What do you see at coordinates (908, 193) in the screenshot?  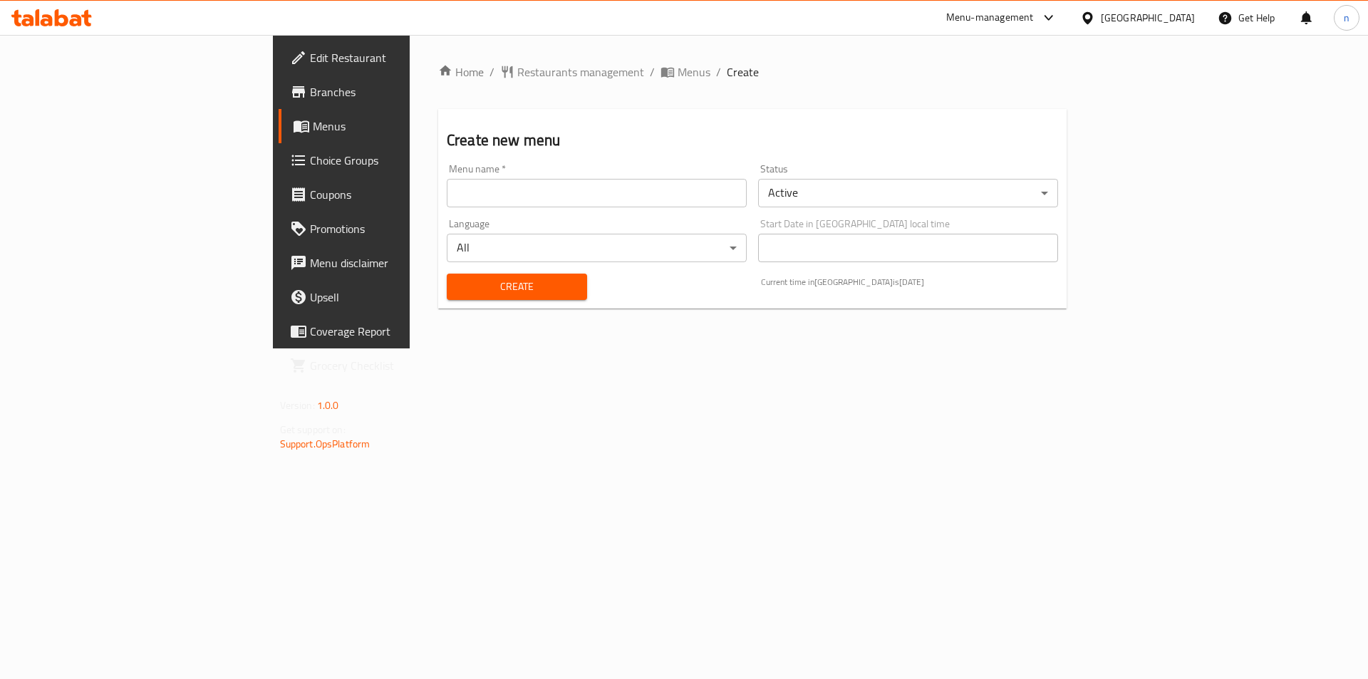 I see `div: Active` at bounding box center [908, 193].